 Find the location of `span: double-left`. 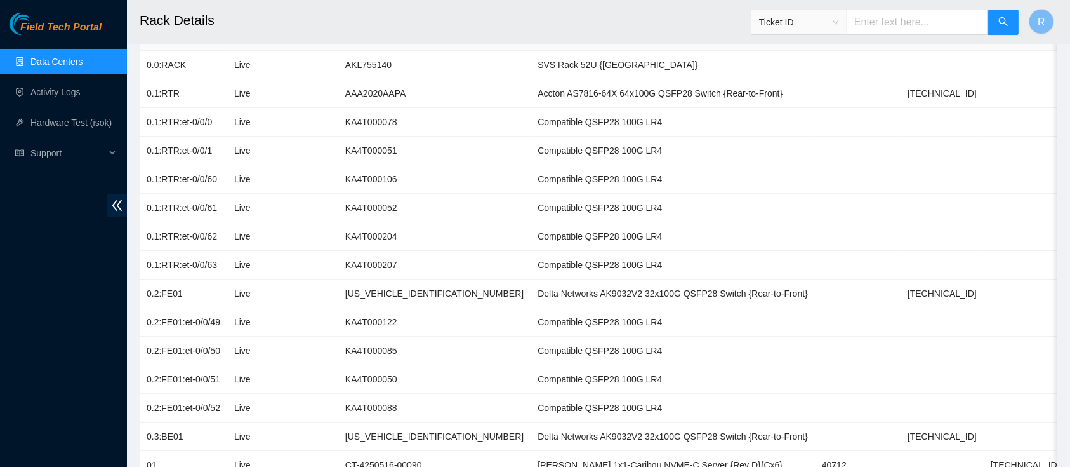

span: double-left is located at coordinates (117, 205).